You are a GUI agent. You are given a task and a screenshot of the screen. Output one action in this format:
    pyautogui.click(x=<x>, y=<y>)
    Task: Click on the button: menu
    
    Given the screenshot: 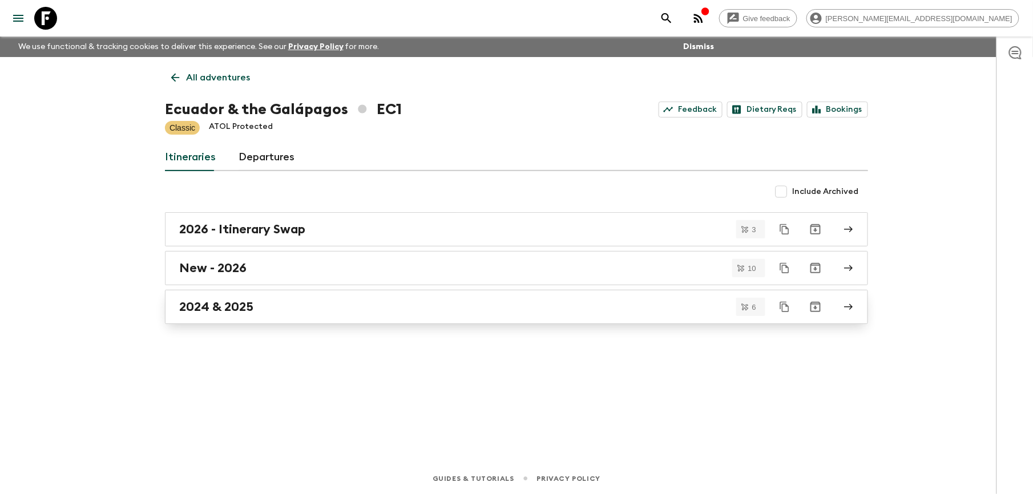 What is the action you would take?
    pyautogui.click(x=18, y=18)
    